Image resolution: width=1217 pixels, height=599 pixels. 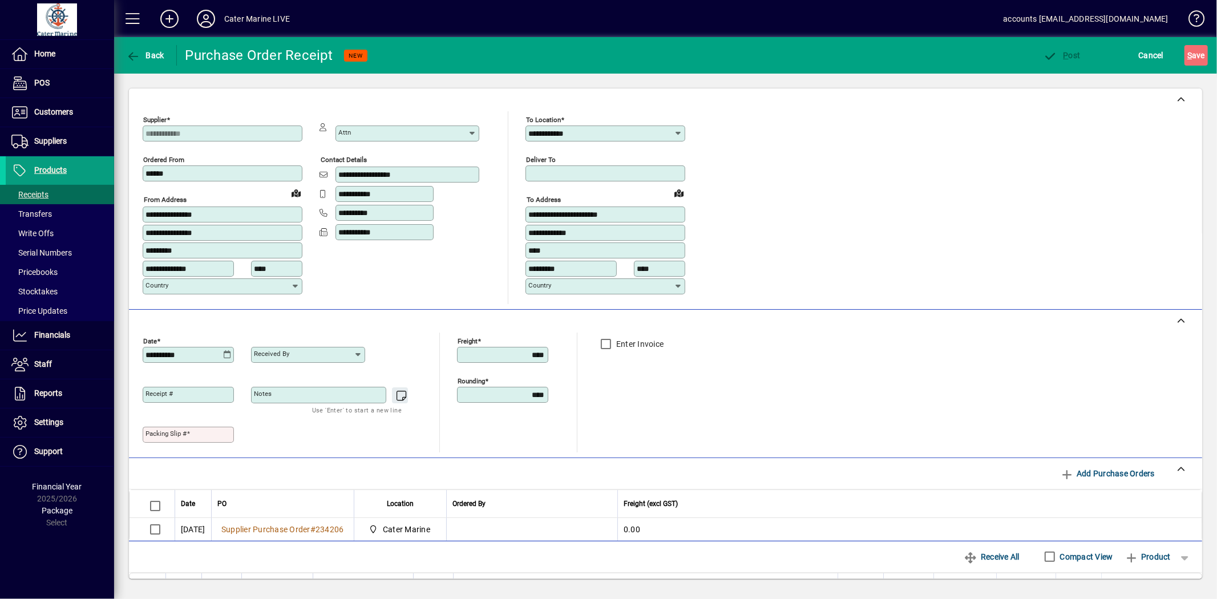 What do you see at coordinates (543, 120) in the screenshot?
I see `mat-label: To location` at bounding box center [543, 120].